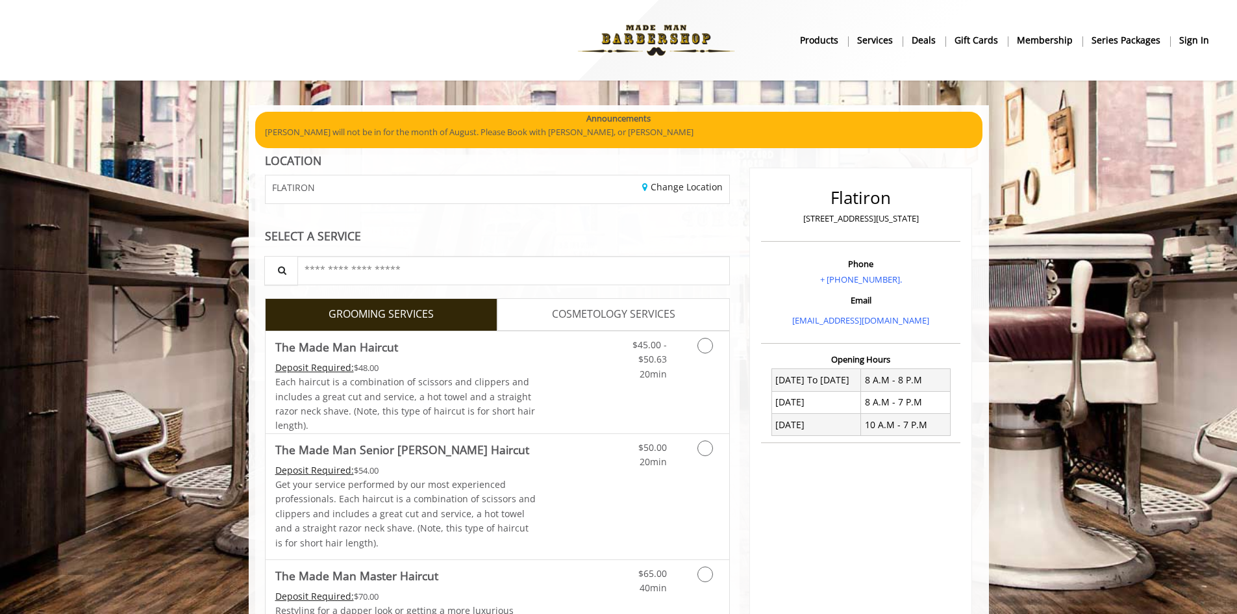  What do you see at coordinates (406, 596) in the screenshot?
I see `div: $70.00` at bounding box center [406, 596].